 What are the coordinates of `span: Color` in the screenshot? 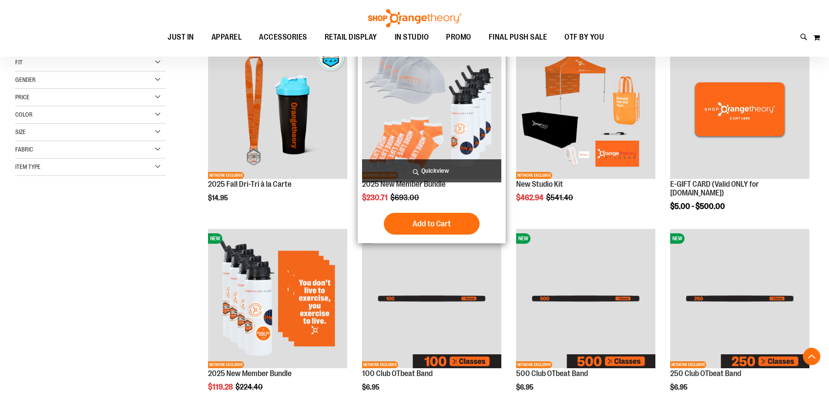 It's located at (24, 114).